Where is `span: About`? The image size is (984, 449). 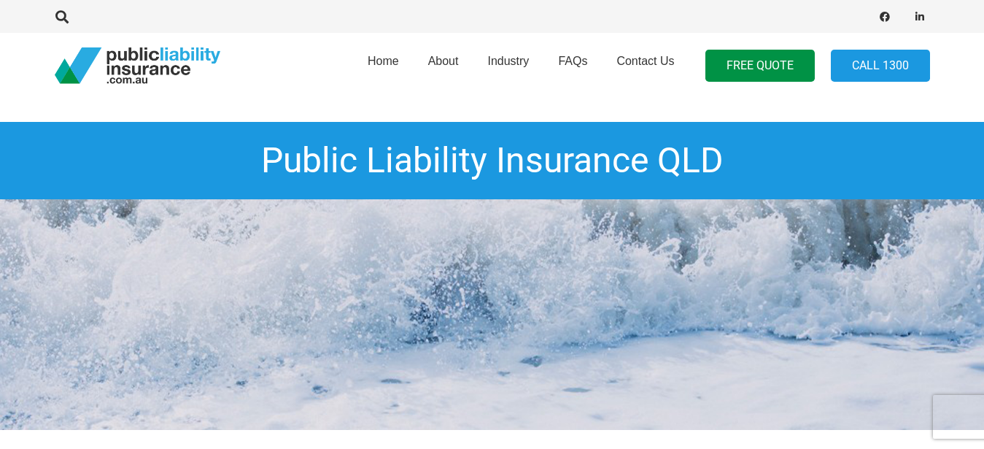
span: About is located at coordinates (444, 61).